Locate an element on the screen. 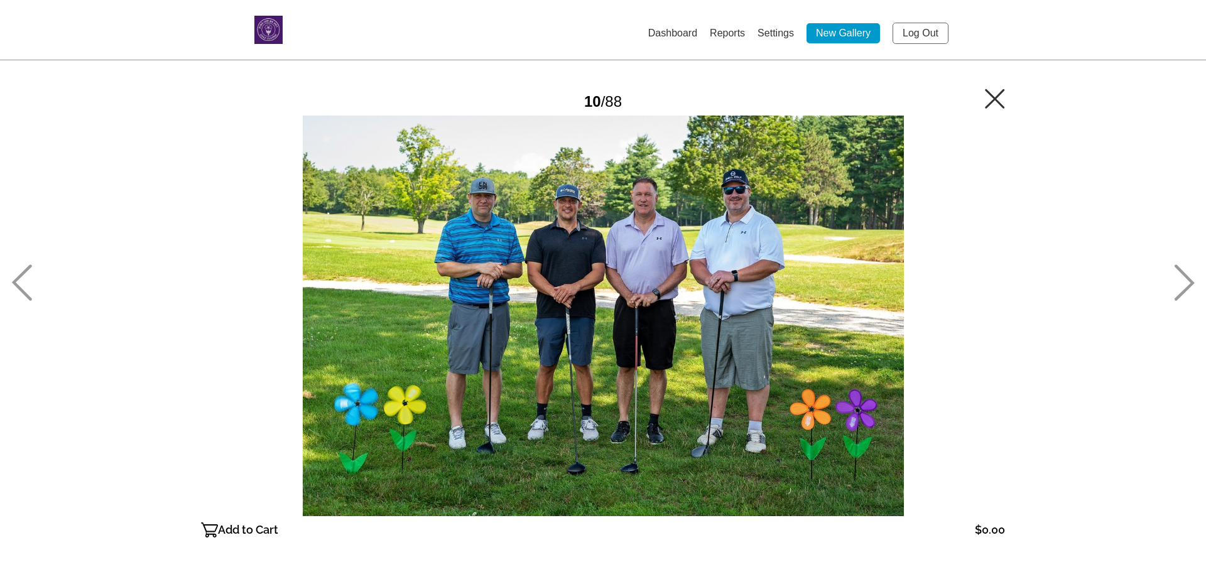 The width and height of the screenshot is (1206, 572). span: 10 is located at coordinates (592, 101).